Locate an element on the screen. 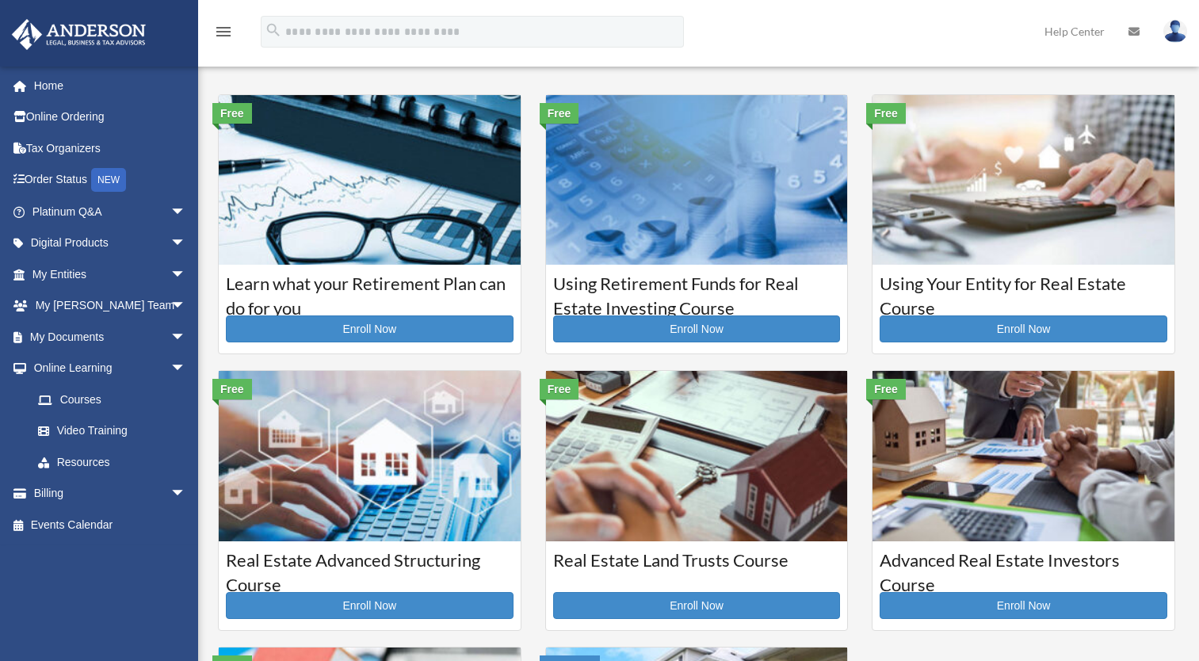 The image size is (1199, 661). a: Home is located at coordinates (110, 86).